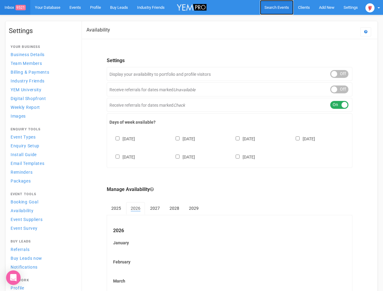 This screenshot has width=383, height=291. What do you see at coordinates (229, 122) in the screenshot?
I see `label: Days of week available?` at bounding box center [229, 122].